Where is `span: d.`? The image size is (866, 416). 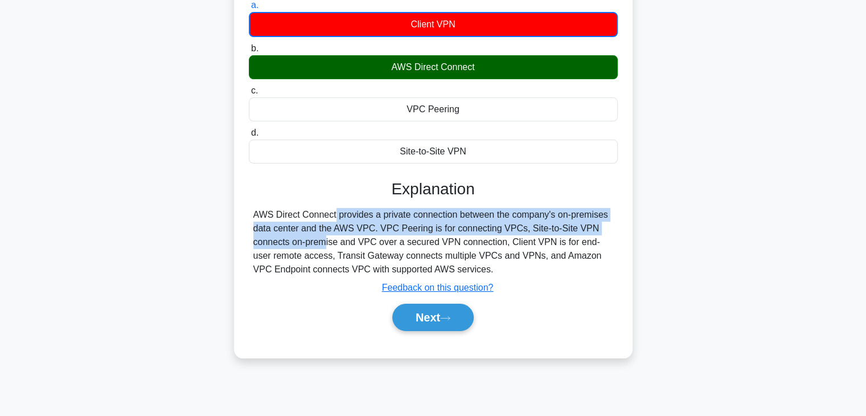 span: d. is located at coordinates (254, 132).